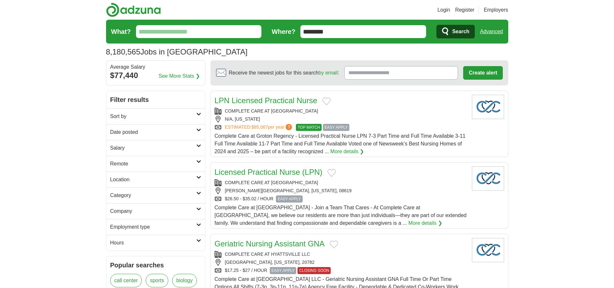 This screenshot has width=614, height=288. Describe the element at coordinates (153, 148) in the screenshot. I see `h2: Salary` at that location.